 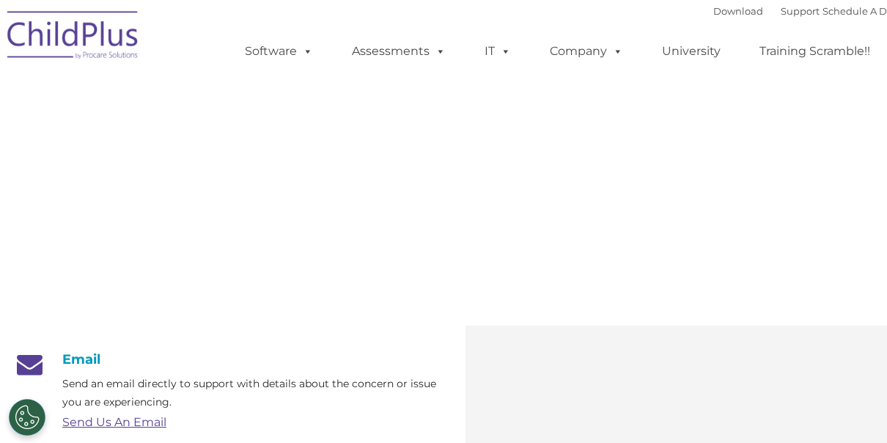 I want to click on a: Download, so click(x=738, y=11).